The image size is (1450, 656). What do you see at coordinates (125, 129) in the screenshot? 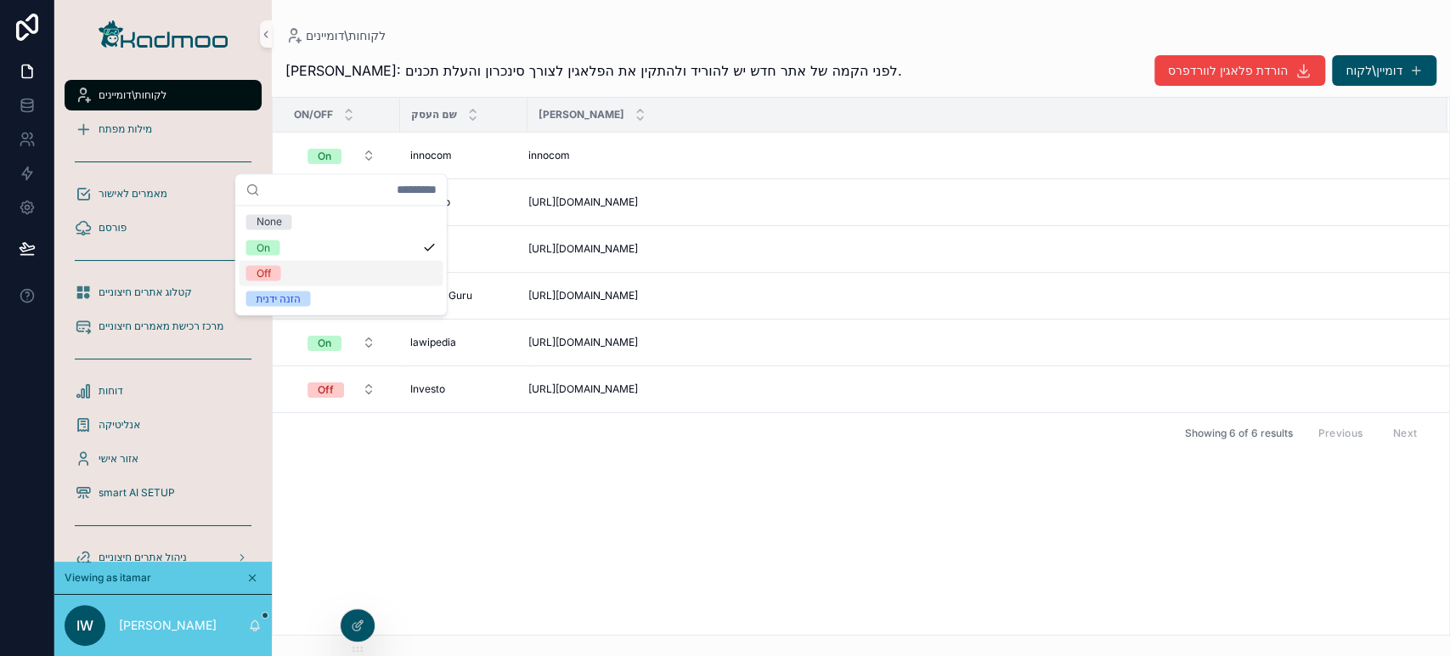
I see `span: מילות מפתח` at bounding box center [125, 129].